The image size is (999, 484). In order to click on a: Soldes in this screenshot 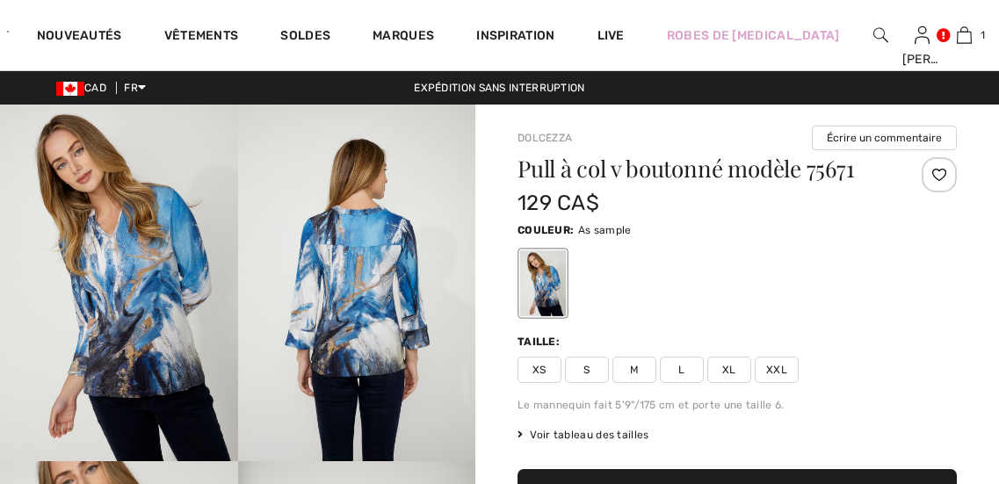, I will do `click(305, 37)`.